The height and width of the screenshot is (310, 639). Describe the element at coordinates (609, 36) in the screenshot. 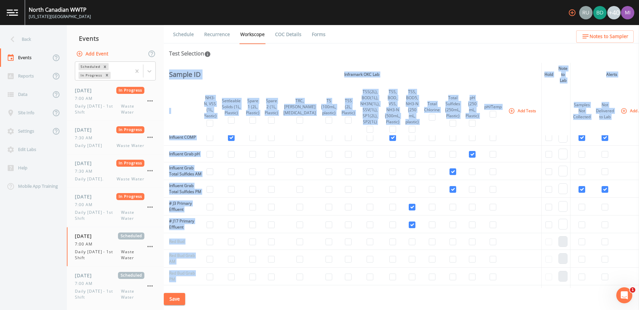

I see `span: Notes to Sampler` at that location.